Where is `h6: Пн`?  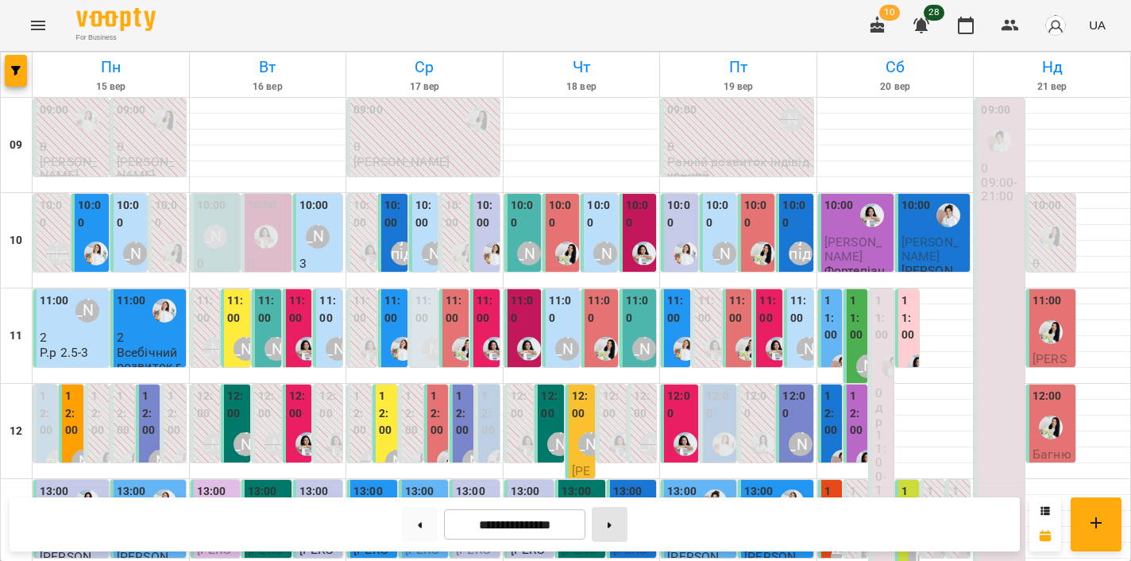 h6: Пн is located at coordinates (110, 67).